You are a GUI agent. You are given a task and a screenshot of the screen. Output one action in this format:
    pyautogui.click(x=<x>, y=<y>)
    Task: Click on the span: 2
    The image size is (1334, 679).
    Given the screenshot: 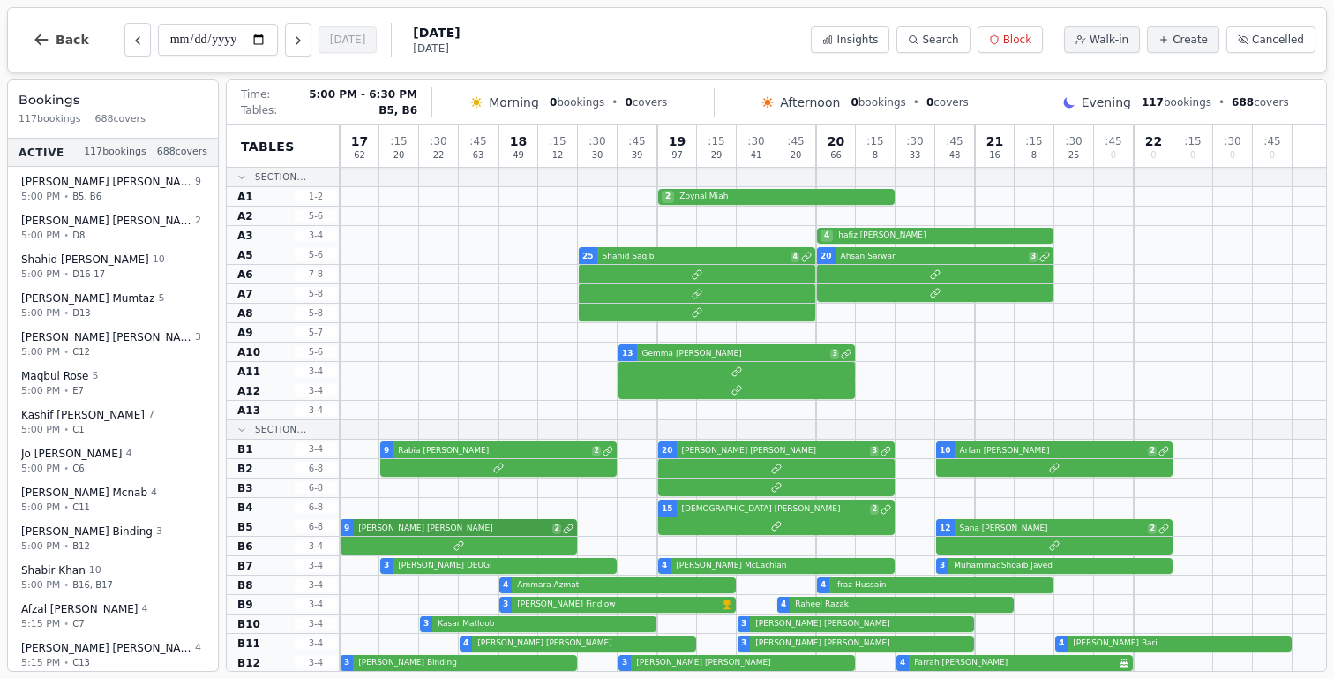 What is the action you would take?
    pyautogui.click(x=557, y=529)
    